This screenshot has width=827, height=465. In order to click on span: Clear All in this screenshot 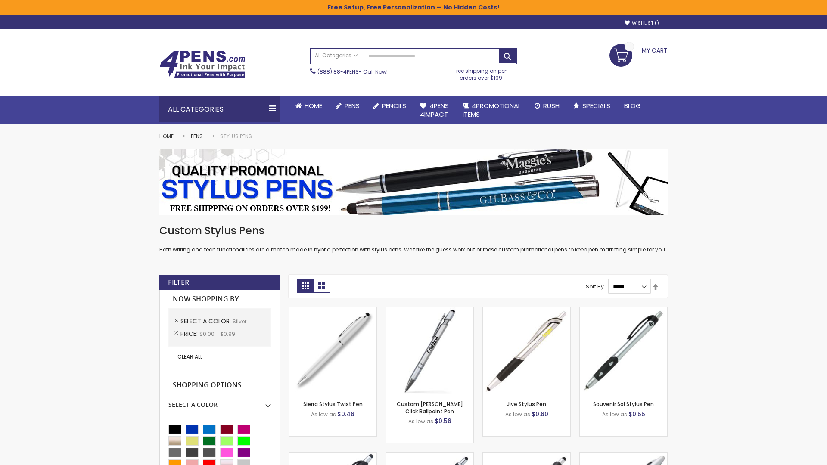, I will do `click(190, 357)`.